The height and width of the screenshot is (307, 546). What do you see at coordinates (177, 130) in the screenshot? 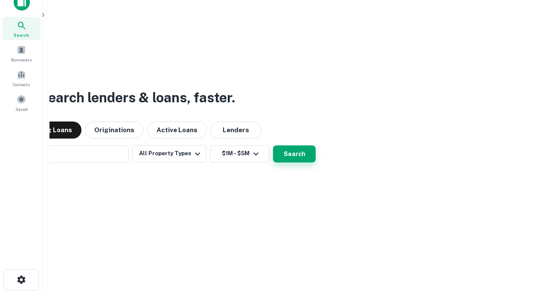
I see `button: Active Loans` at bounding box center [177, 130].